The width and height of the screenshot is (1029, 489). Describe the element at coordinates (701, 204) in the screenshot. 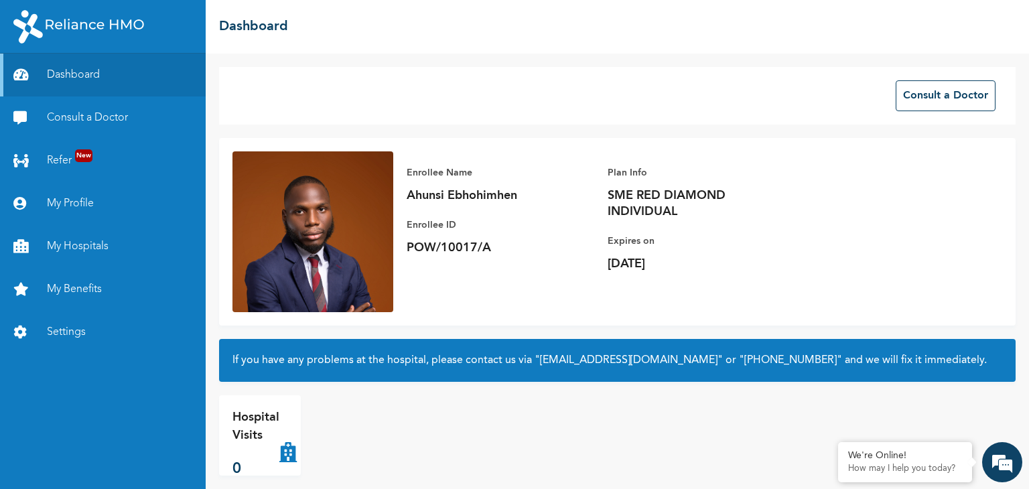

I see `p: SME RED DIAMOND INDIVIDUAL` at that location.